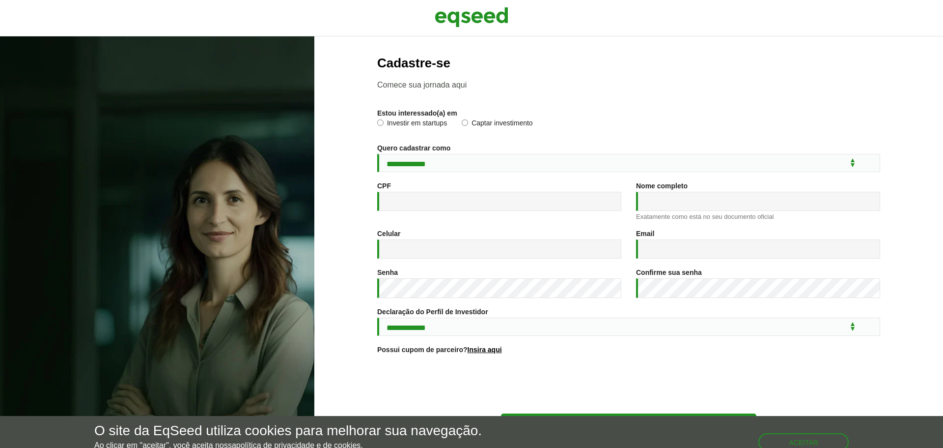 This screenshot has height=448, width=943. I want to click on label: Confirme sua senha, so click(669, 272).